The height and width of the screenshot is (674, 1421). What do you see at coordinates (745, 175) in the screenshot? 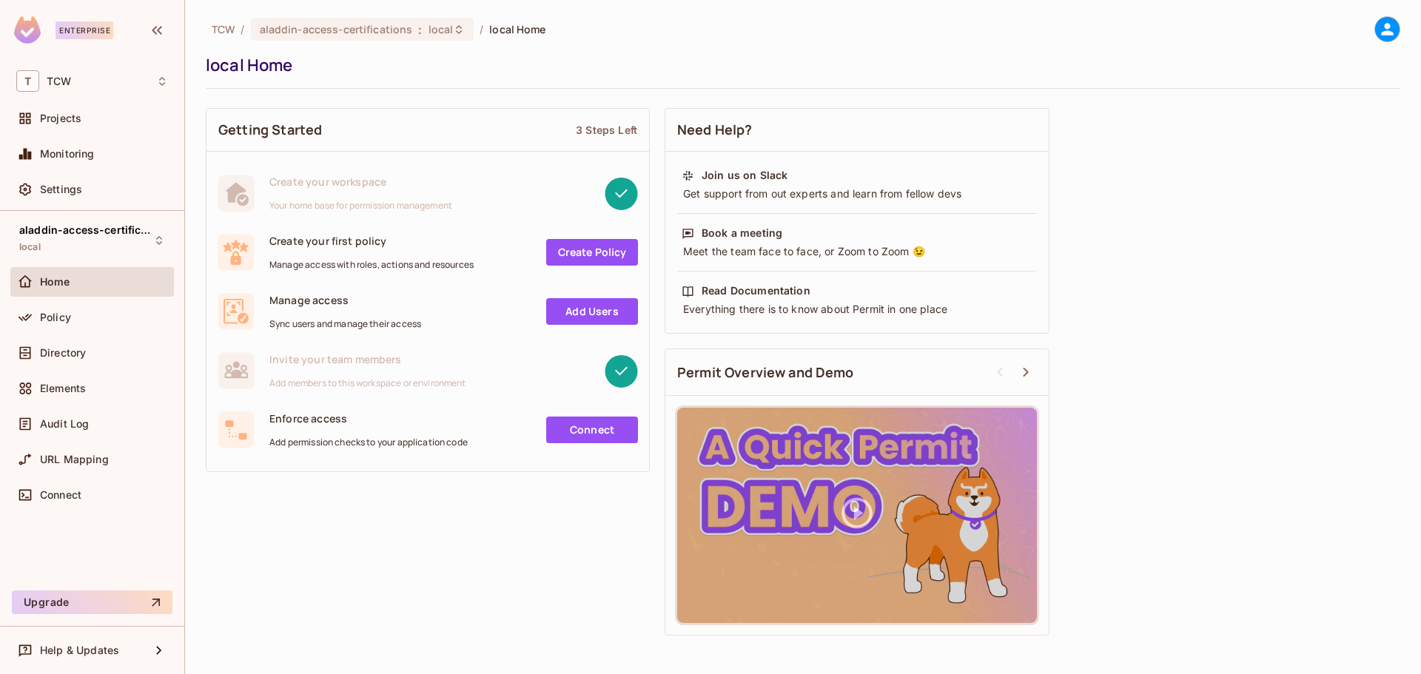
I see `div: Join us on Slack` at bounding box center [745, 175].